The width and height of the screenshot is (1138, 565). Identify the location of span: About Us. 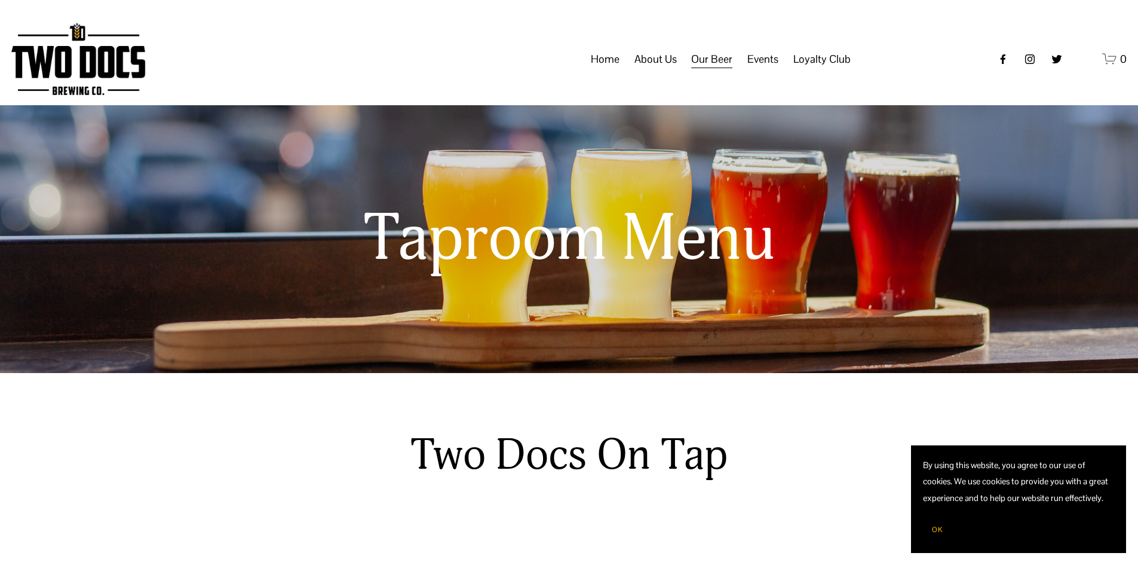
(655, 59).